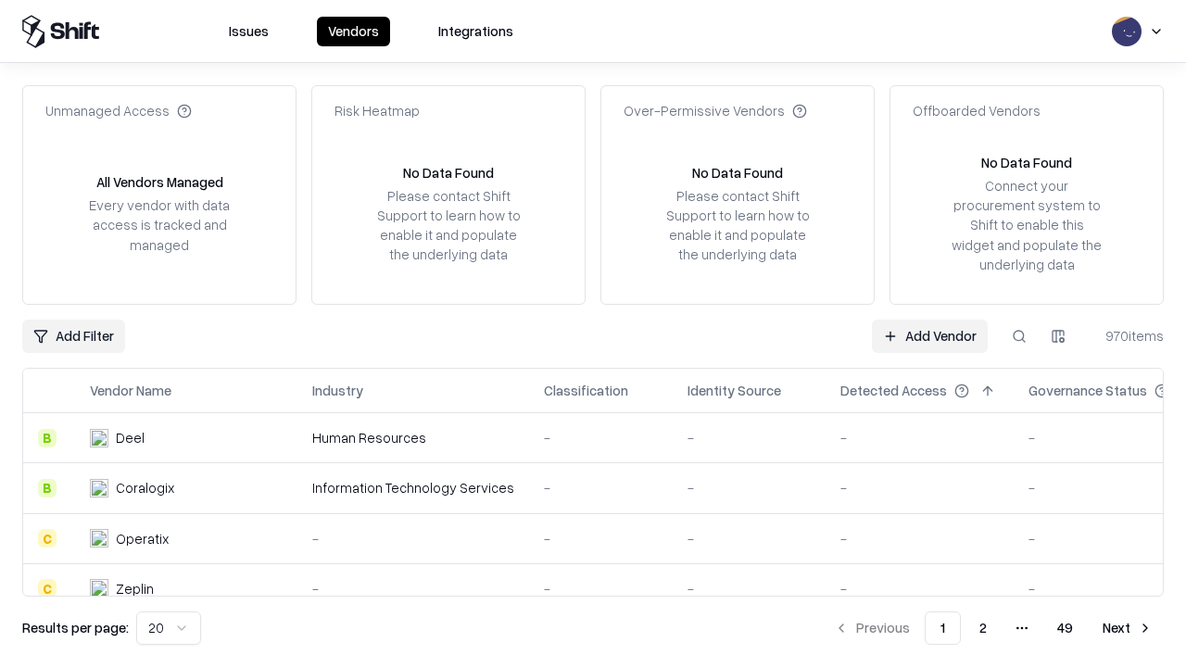 This screenshot has height=667, width=1186. I want to click on button: 49, so click(1065, 628).